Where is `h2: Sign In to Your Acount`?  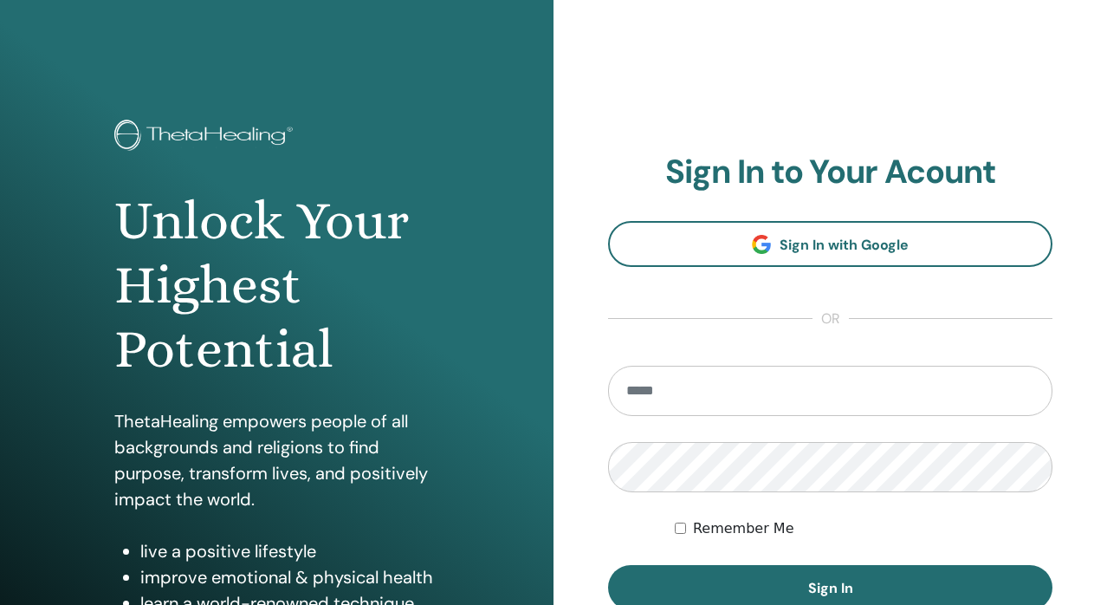
h2: Sign In to Your Acount is located at coordinates (830, 172).